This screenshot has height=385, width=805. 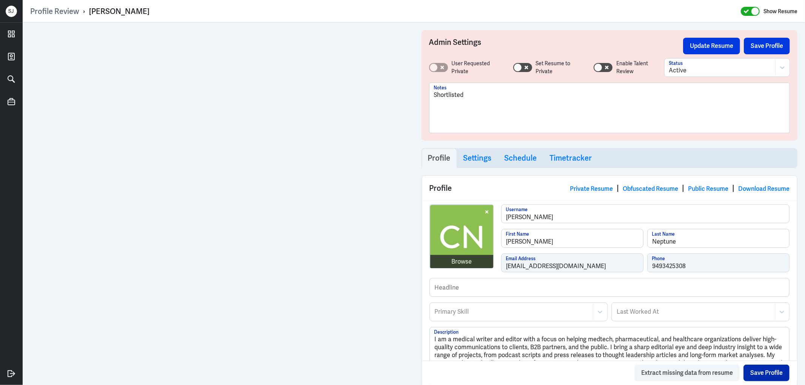 What do you see at coordinates (11, 11) in the screenshot?
I see `div: S J` at bounding box center [11, 11].